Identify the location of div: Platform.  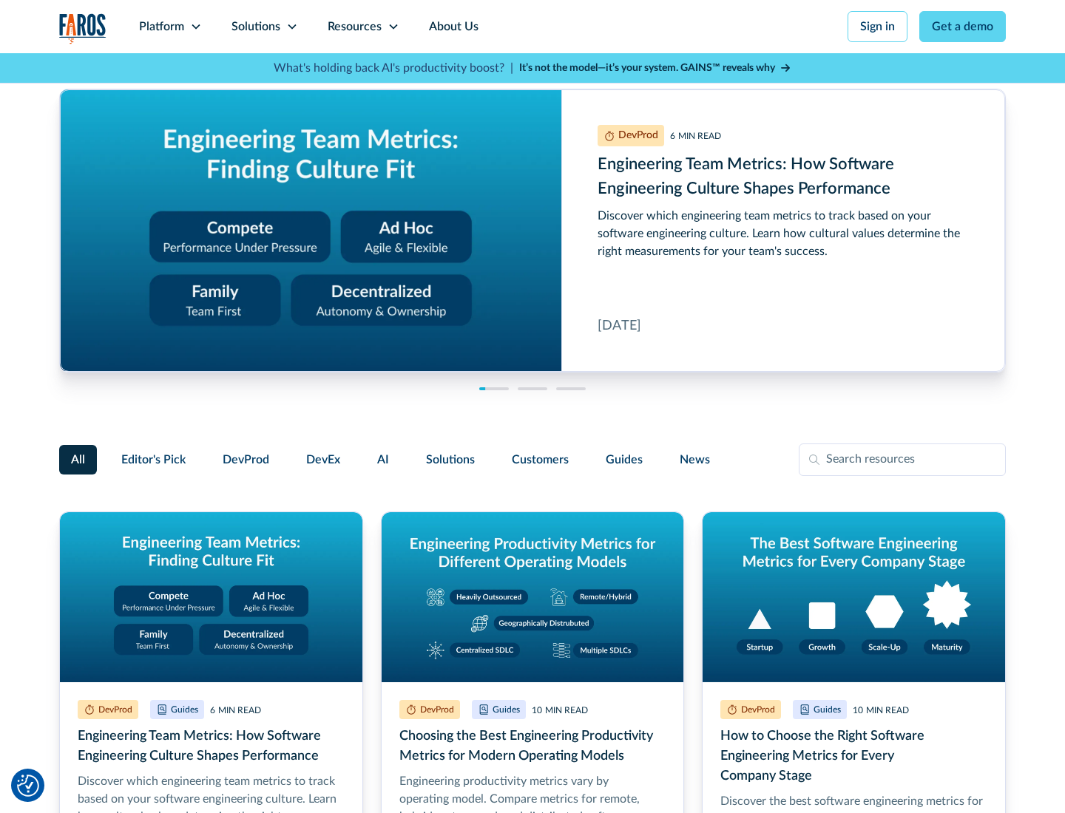
(161, 27).